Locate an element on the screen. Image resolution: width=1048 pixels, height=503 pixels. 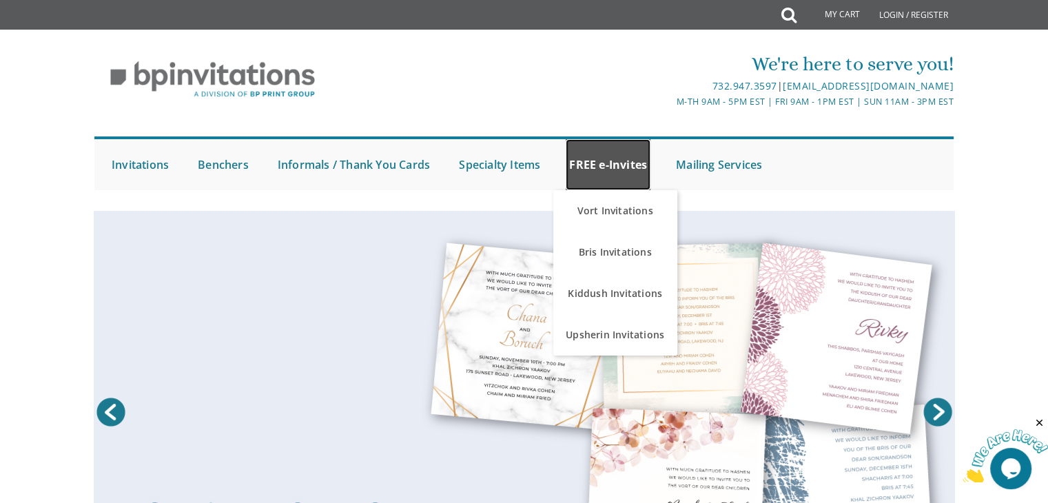
a: Mailing Services is located at coordinates (719, 165).